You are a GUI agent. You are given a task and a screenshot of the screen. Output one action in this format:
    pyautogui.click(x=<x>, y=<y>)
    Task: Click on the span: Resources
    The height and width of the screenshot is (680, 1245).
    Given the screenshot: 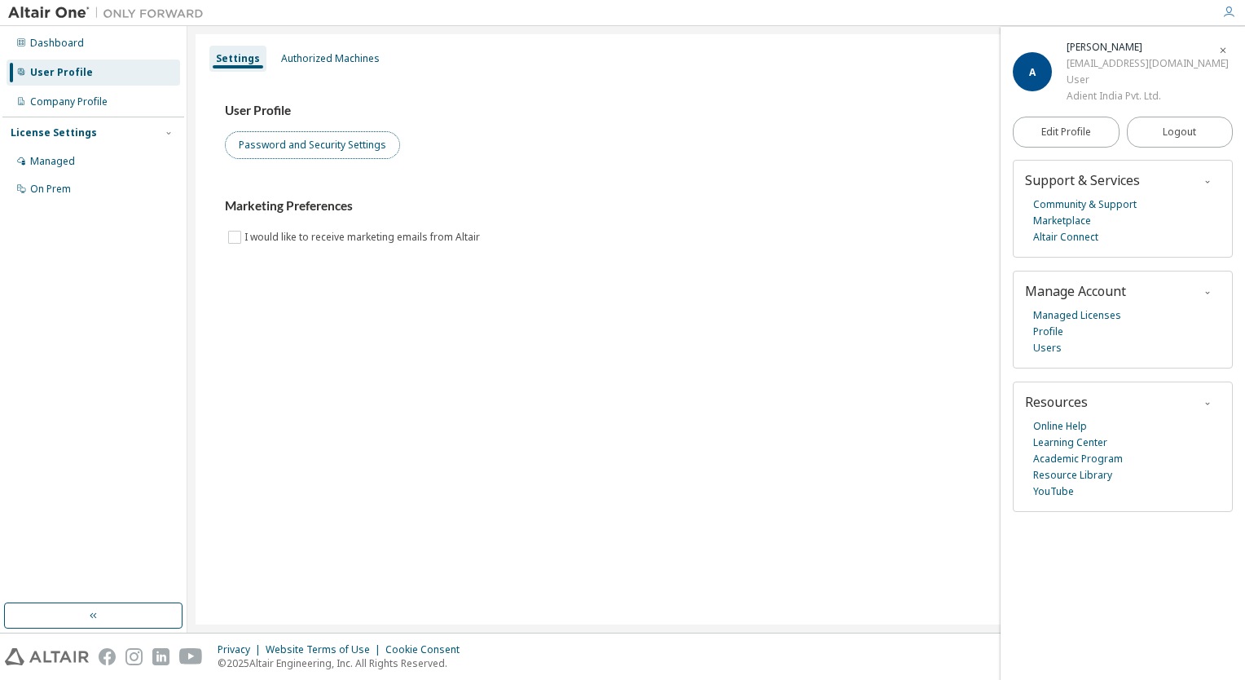 What is the action you would take?
    pyautogui.click(x=1056, y=402)
    